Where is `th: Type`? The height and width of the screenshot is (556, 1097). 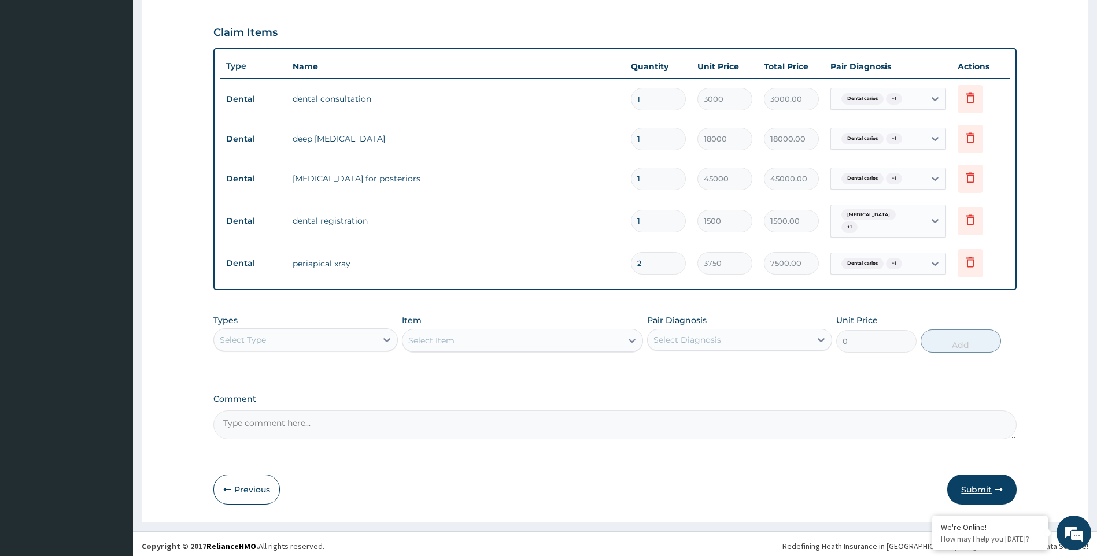
th: Type is located at coordinates (253, 66).